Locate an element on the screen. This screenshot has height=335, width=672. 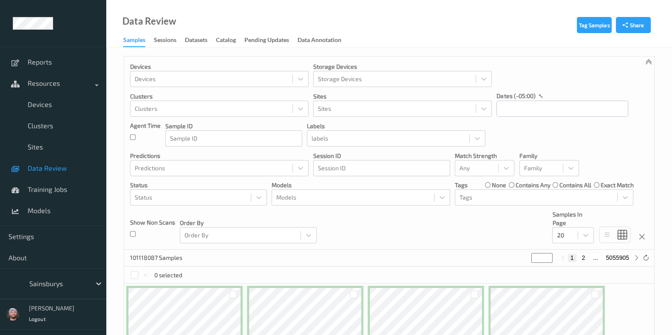
p: 0 selected is located at coordinates (168, 275).